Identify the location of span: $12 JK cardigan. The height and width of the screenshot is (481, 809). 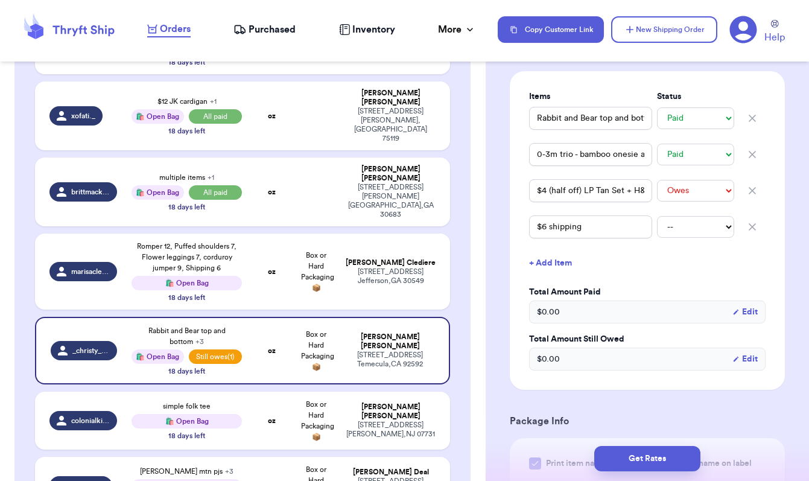
(187, 101).